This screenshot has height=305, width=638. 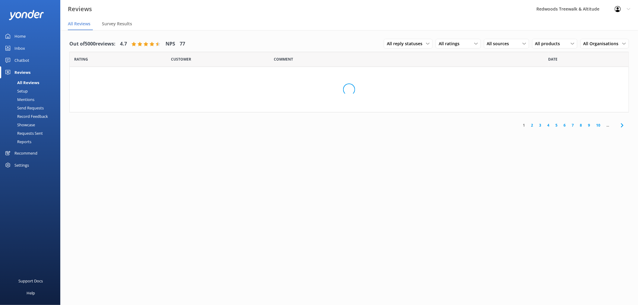 What do you see at coordinates (31, 293) in the screenshot?
I see `div: Help` at bounding box center [31, 293].